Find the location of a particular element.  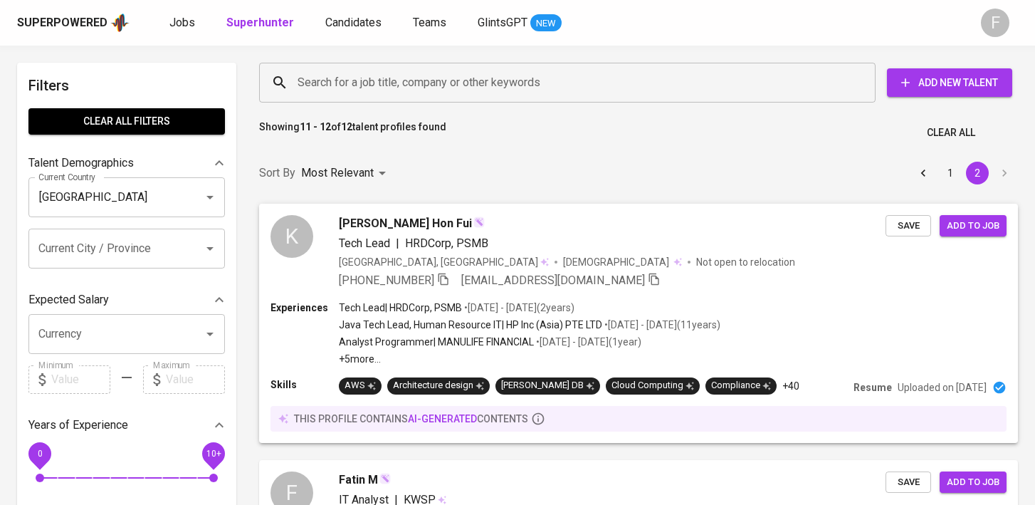

div: Talent Demographics is located at coordinates (127, 163).